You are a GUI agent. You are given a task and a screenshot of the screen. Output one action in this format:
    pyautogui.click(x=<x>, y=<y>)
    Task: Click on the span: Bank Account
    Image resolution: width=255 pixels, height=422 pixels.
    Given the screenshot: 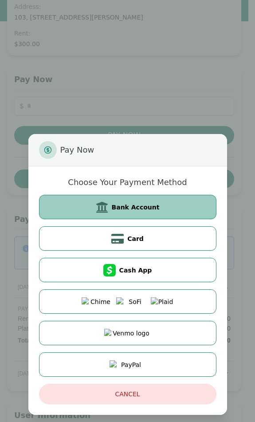 What is the action you would take?
    pyautogui.click(x=136, y=207)
    